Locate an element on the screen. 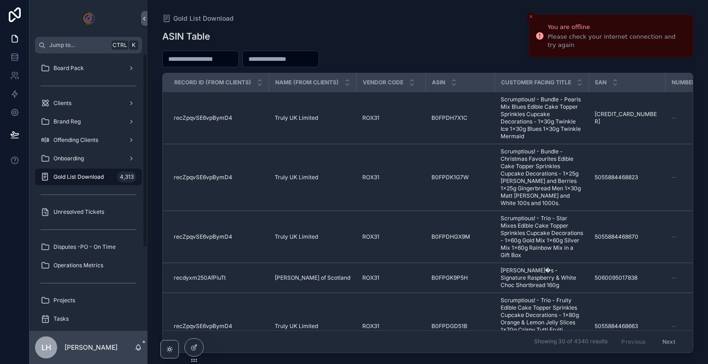 The image size is (708, 364). a: Gold List Download is located at coordinates (198, 18).